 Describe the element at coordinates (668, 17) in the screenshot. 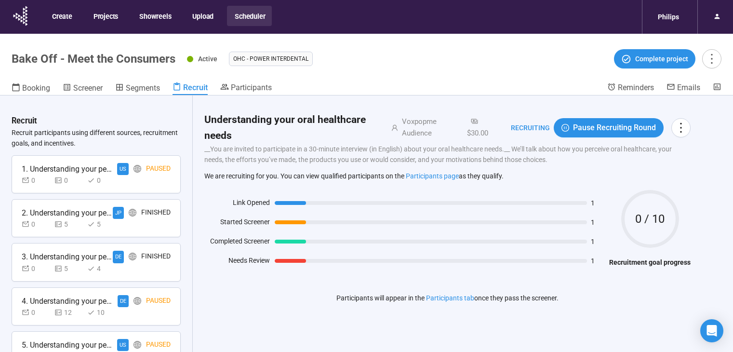

I see `div: Philips` at that location.